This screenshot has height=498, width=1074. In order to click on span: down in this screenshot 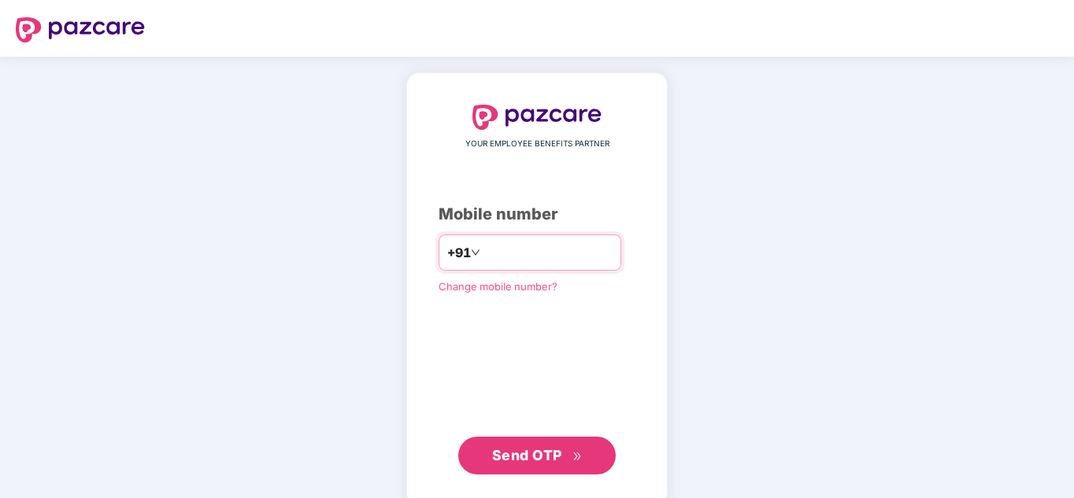, I will do `click(475, 253)`.